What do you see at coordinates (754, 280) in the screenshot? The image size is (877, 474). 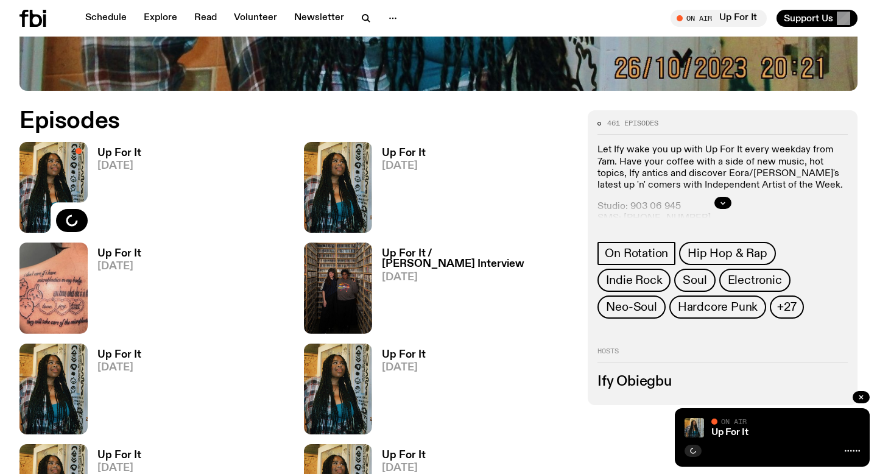 I see `span: Electronic` at bounding box center [754, 280].